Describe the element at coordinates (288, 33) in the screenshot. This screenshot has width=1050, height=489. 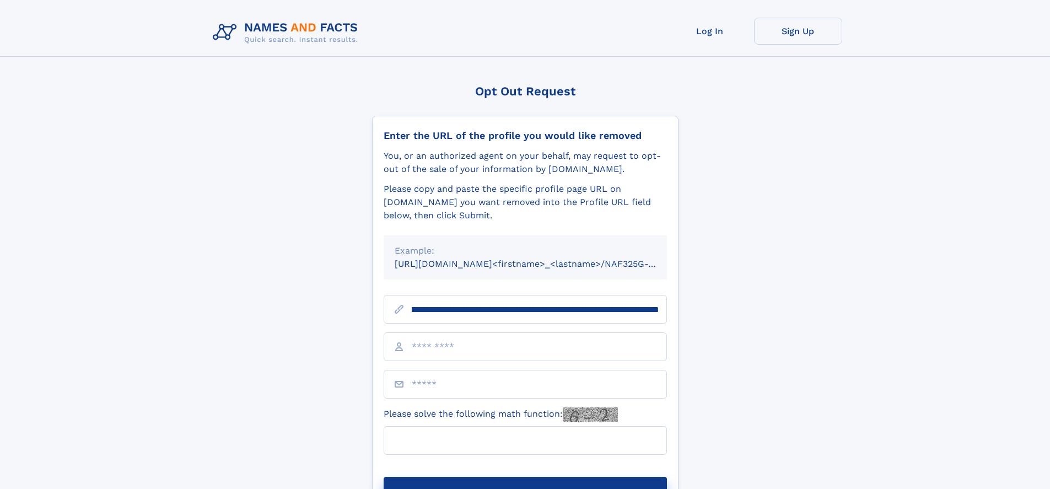
I see `img: Logo Names and Facts` at that location.